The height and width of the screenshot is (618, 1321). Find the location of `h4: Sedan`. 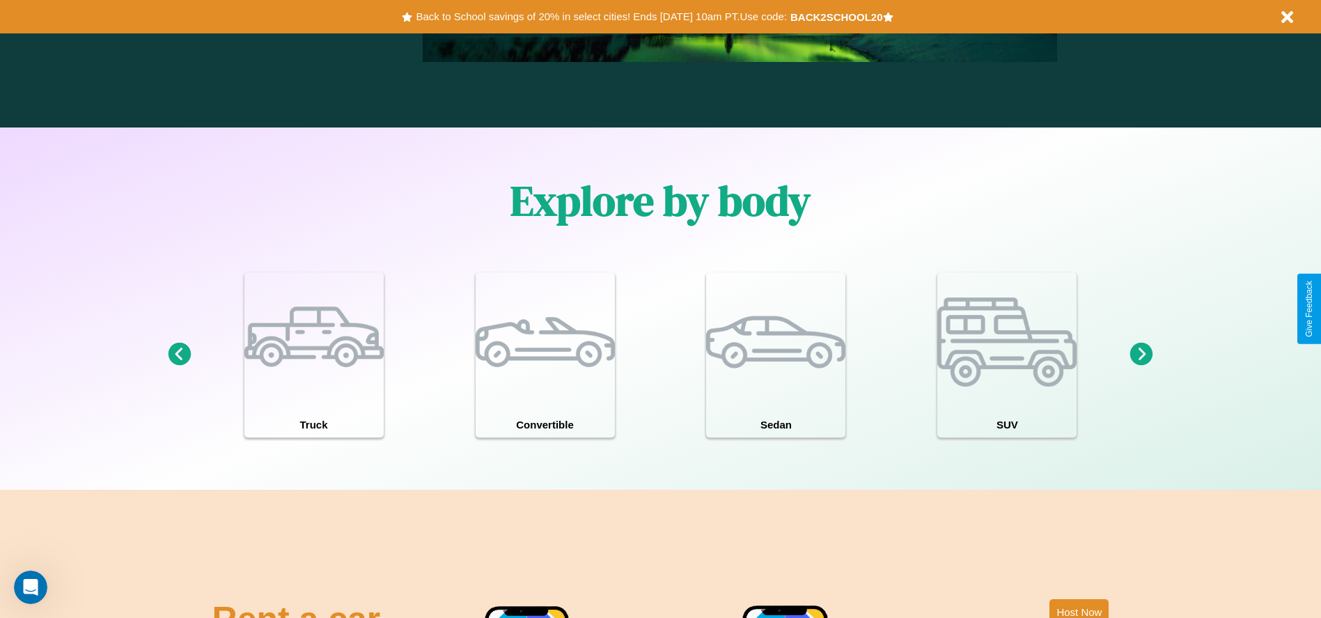

h4: Sedan is located at coordinates (776, 424).